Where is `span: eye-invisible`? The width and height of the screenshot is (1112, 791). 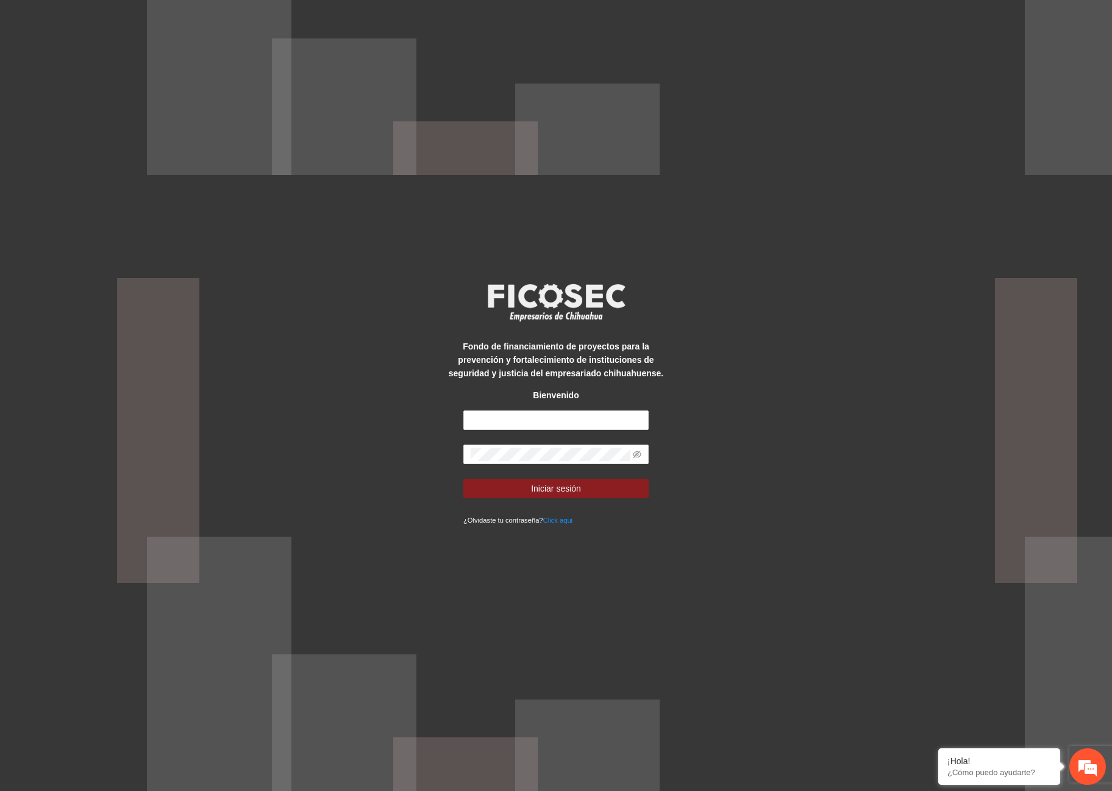
span: eye-invisible is located at coordinates (637, 454).